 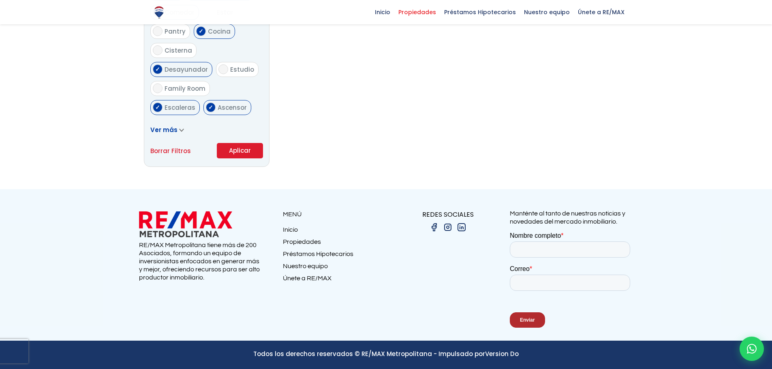 What do you see at coordinates (417, 12) in the screenshot?
I see `span: Propiedades` at bounding box center [417, 12].